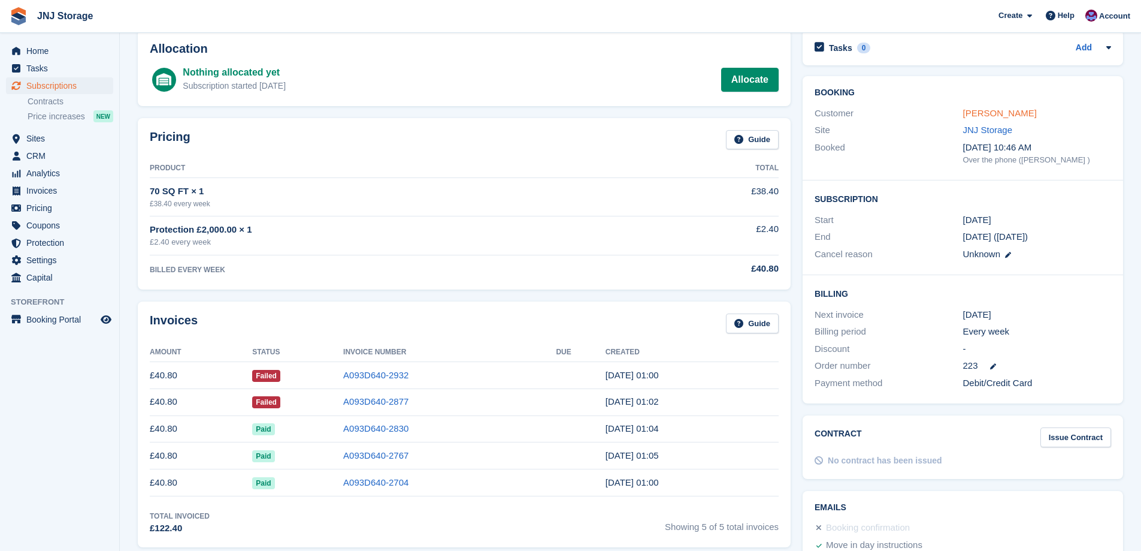  I want to click on span: Booking Portal, so click(62, 319).